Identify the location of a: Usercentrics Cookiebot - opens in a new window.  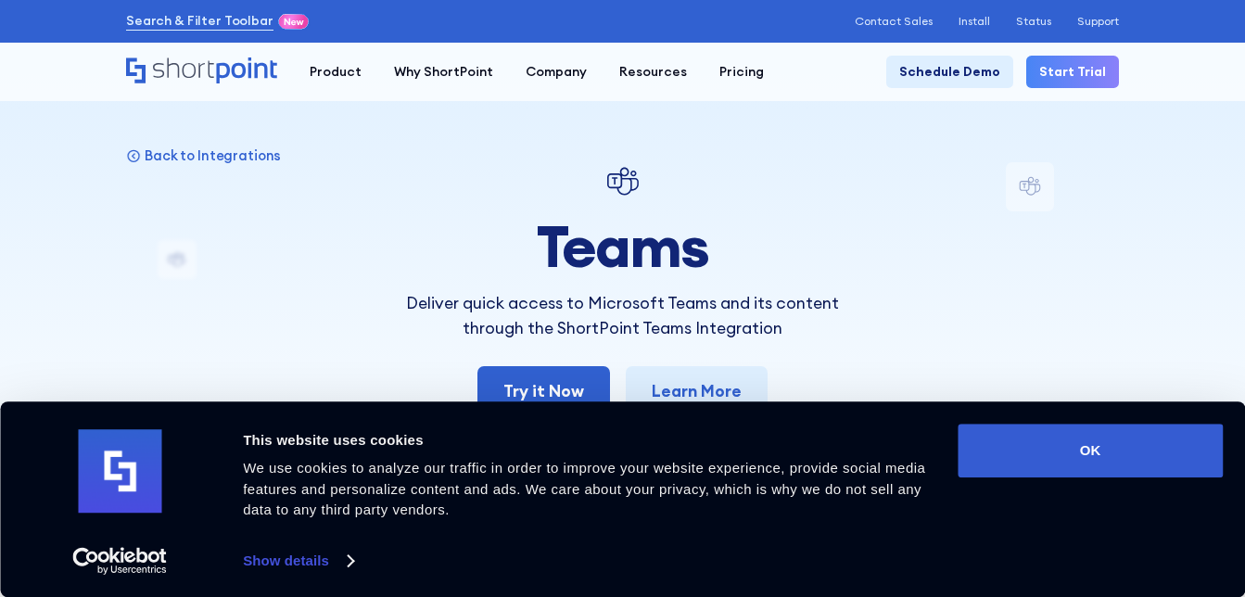
(120, 561).